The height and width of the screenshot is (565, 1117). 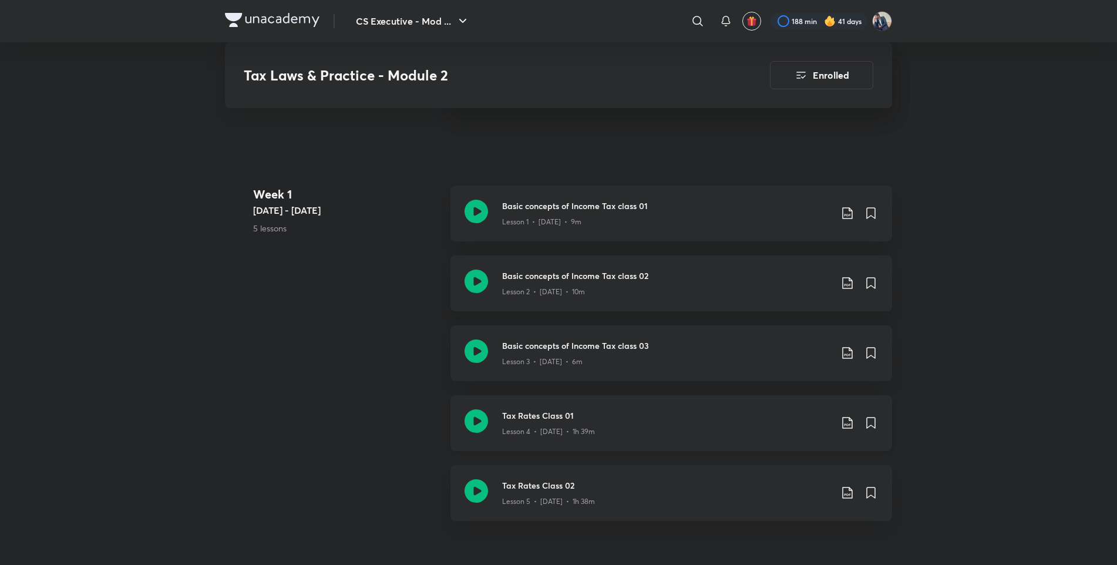 I want to click on h3: Basic concepts of Income Tax class 01, so click(x=667, y=206).